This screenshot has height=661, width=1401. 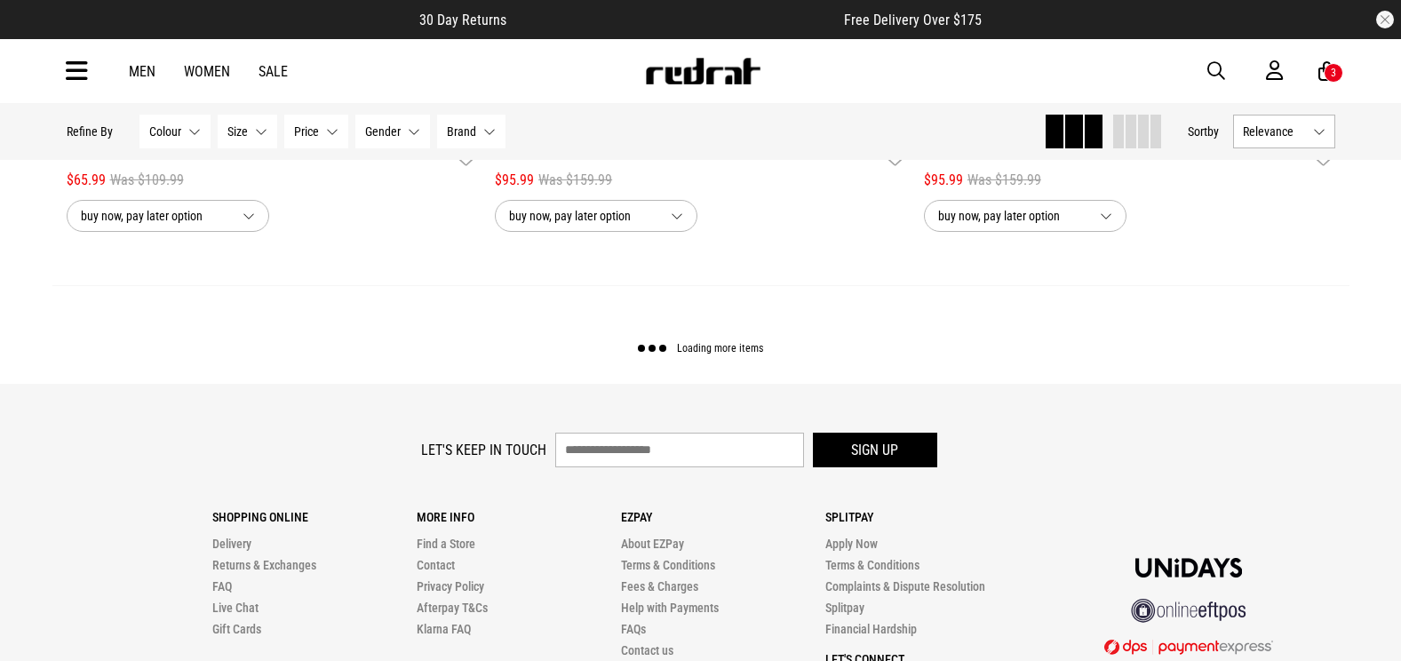 What do you see at coordinates (165, 131) in the screenshot?
I see `span: Colour` at bounding box center [165, 131].